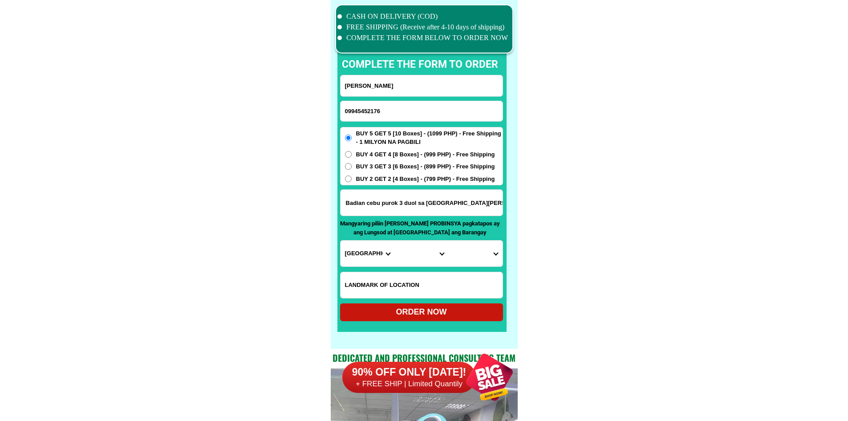  Describe the element at coordinates (423, 27) in the screenshot. I see `li: FREE SHIPPING (Receive after 4-10 days of shipping)` at that location.